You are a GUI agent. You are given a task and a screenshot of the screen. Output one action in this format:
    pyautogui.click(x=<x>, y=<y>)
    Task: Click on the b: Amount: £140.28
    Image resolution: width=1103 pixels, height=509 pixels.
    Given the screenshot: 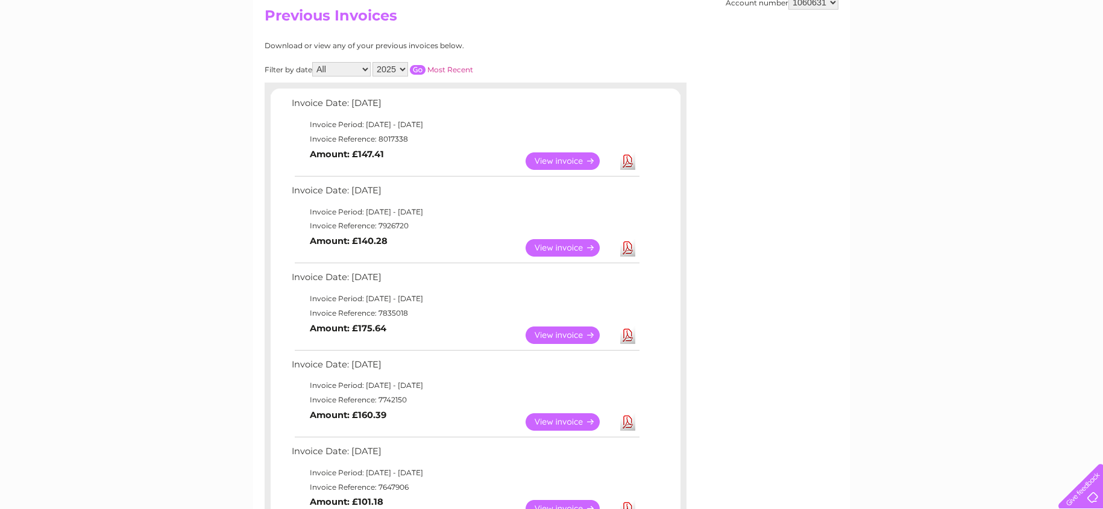 What is the action you would take?
    pyautogui.click(x=348, y=241)
    